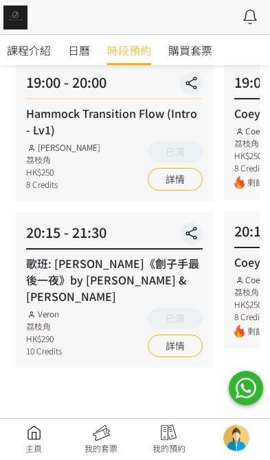  What do you see at coordinates (114, 86) in the screenshot?
I see `div: 19:00 - 20:00` at bounding box center [114, 86].